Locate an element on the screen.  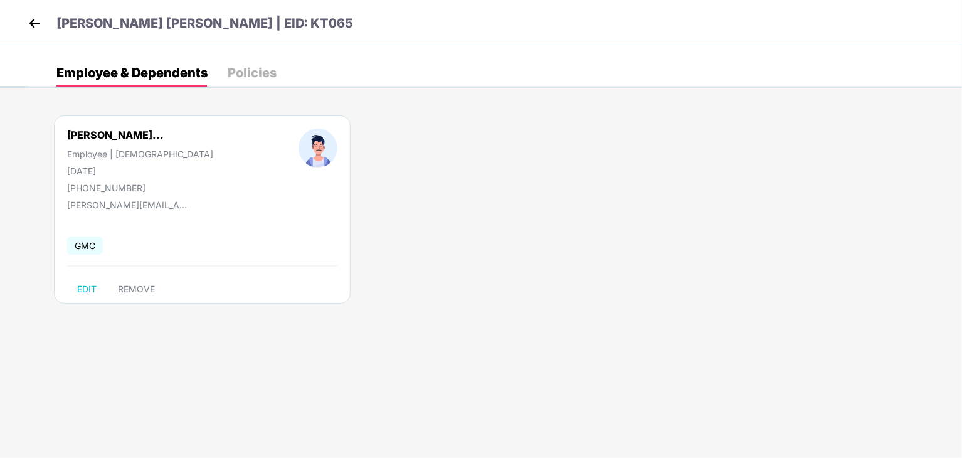
span: GMC is located at coordinates (85, 245).